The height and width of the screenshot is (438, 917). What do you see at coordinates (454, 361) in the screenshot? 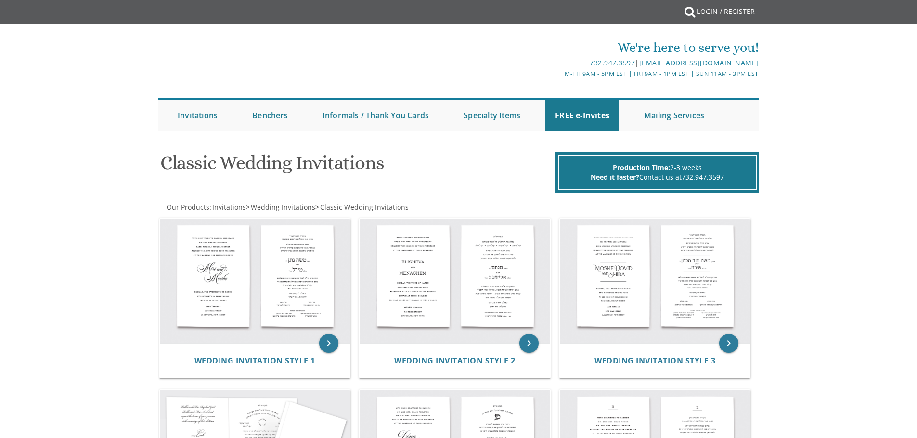
I see `a: Wedding Invitation Style 2` at bounding box center [454, 361].